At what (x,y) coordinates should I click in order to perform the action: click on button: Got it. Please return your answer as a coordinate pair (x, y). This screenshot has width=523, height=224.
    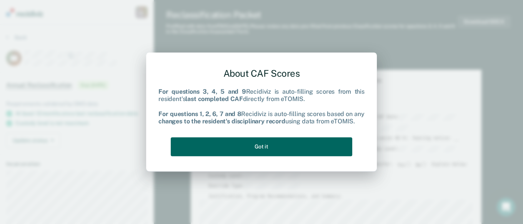
    Looking at the image, I should click on (262, 146).